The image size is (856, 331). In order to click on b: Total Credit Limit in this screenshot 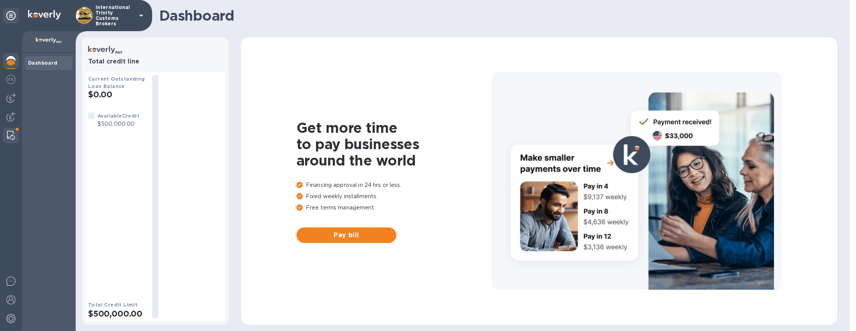, I will do `click(113, 305)`.